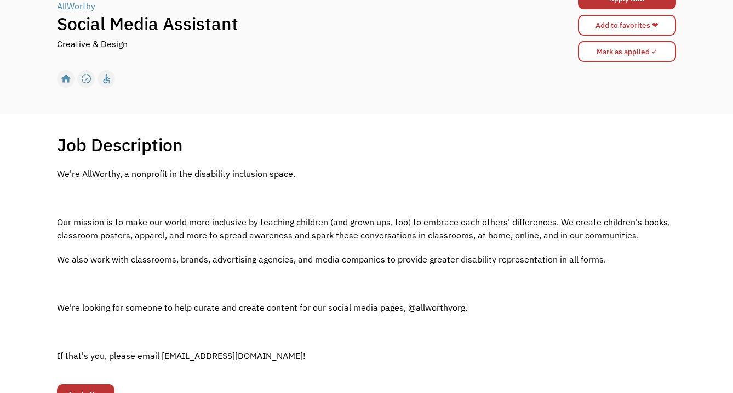  I want to click on input: Mark as applied ✓, so click(627, 52).